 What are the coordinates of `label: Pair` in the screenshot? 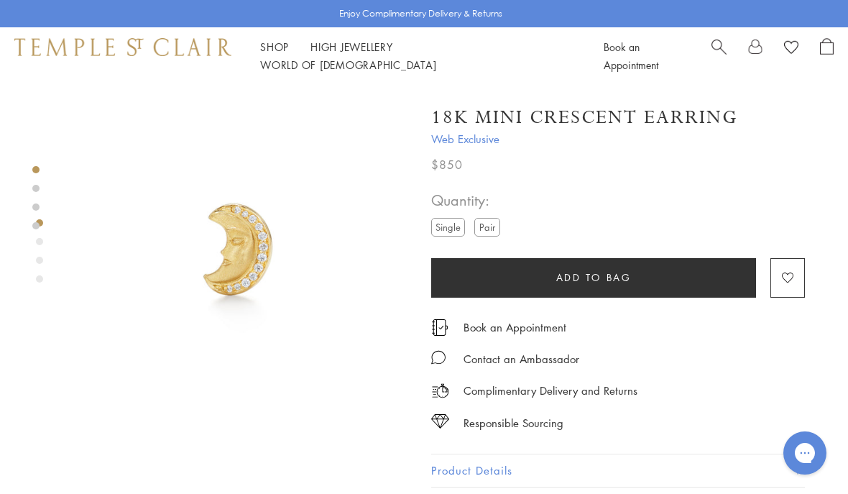 It's located at (487, 226).